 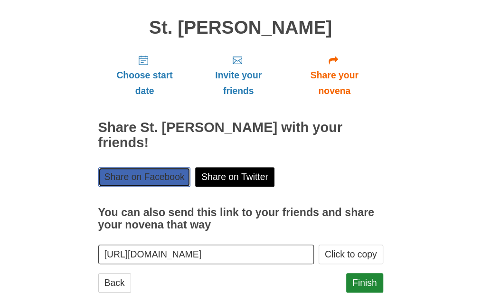 I want to click on a: Share your novena, so click(x=334, y=75).